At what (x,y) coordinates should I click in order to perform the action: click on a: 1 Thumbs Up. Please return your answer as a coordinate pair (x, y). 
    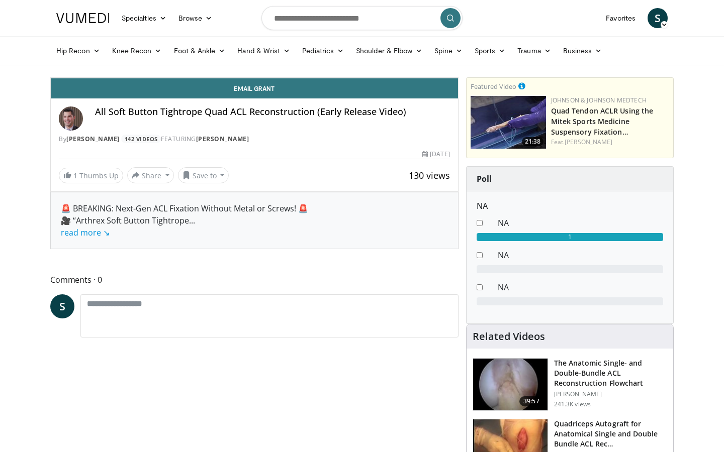
    Looking at the image, I should click on (91, 175).